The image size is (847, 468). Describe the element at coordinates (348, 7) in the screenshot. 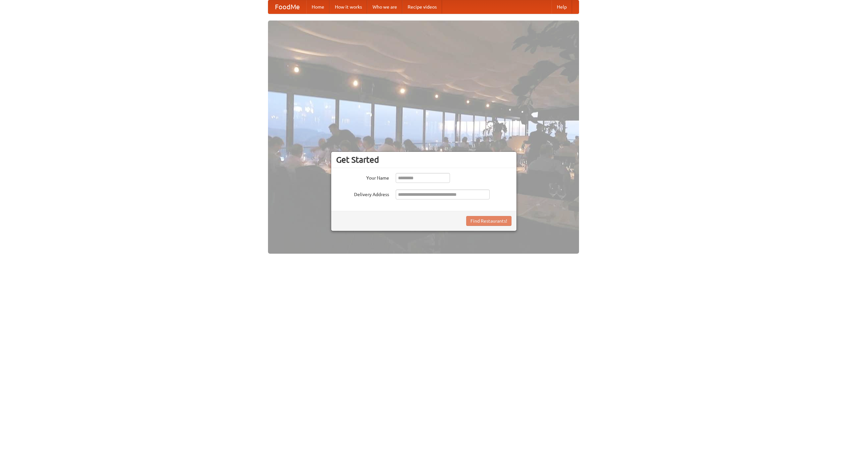

I see `a: How it works` at that location.